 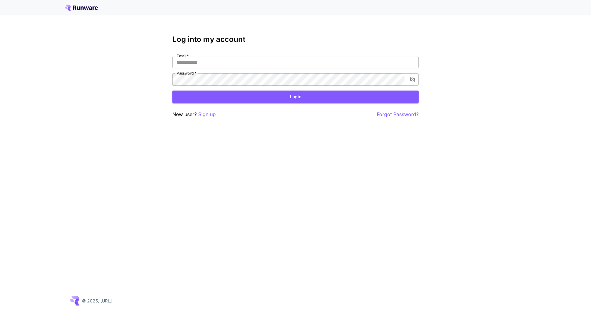 I want to click on button: Login, so click(x=296, y=97).